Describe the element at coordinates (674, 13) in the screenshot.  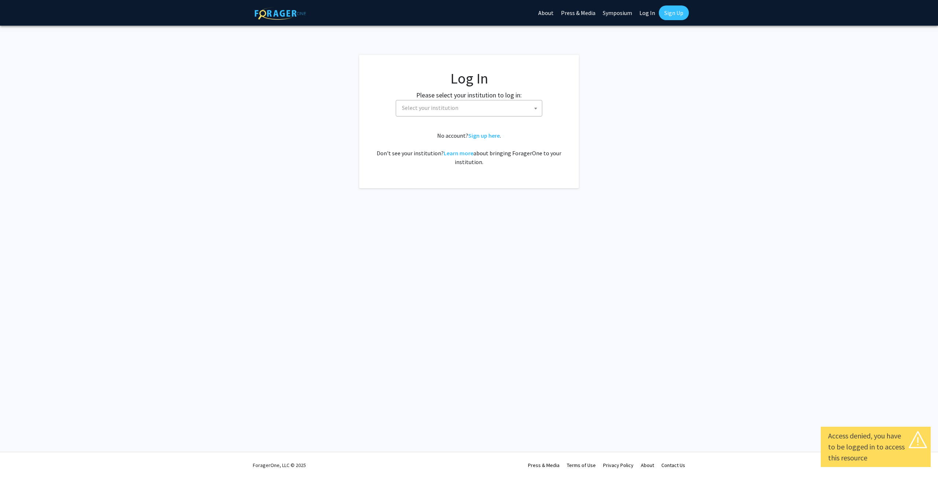
I see `a: Sign Up` at that location.